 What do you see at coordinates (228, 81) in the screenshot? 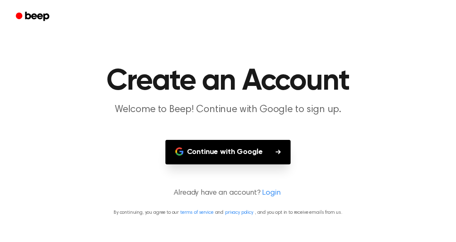
I see `h1: Create an Account` at bounding box center [228, 81].